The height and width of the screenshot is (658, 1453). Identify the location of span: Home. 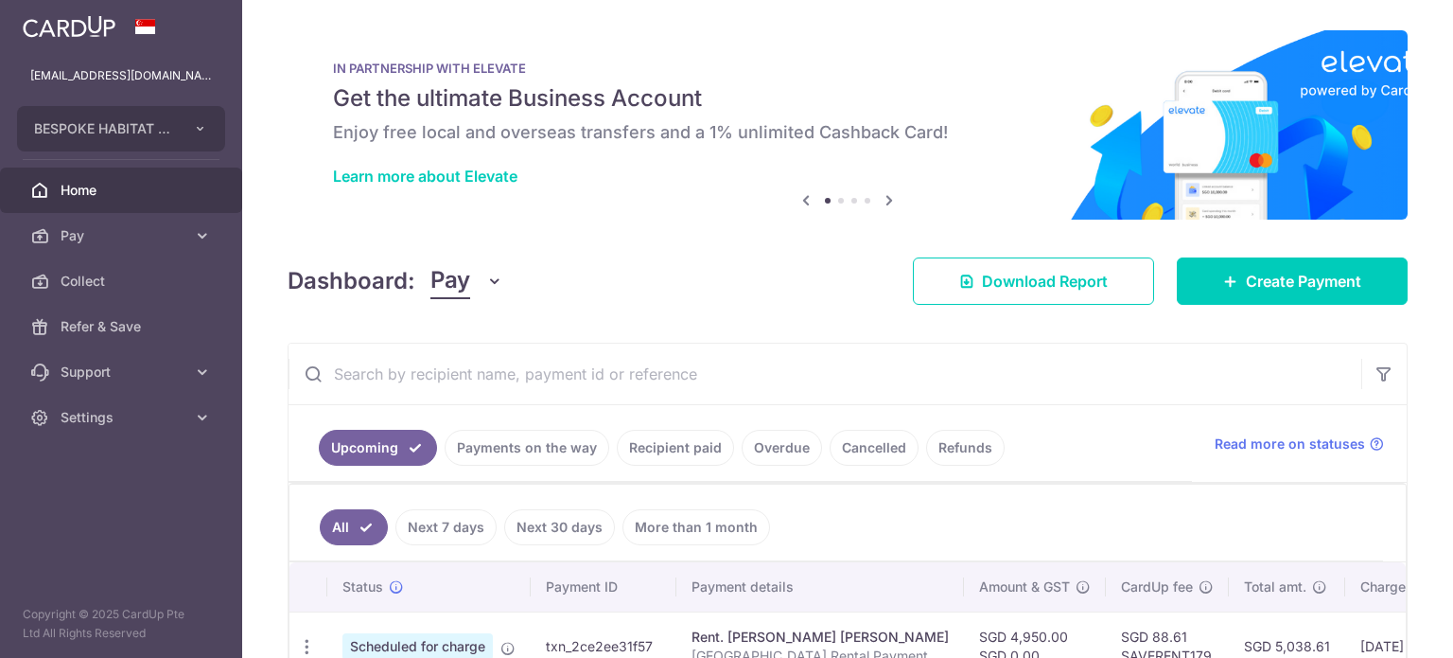
(123, 190).